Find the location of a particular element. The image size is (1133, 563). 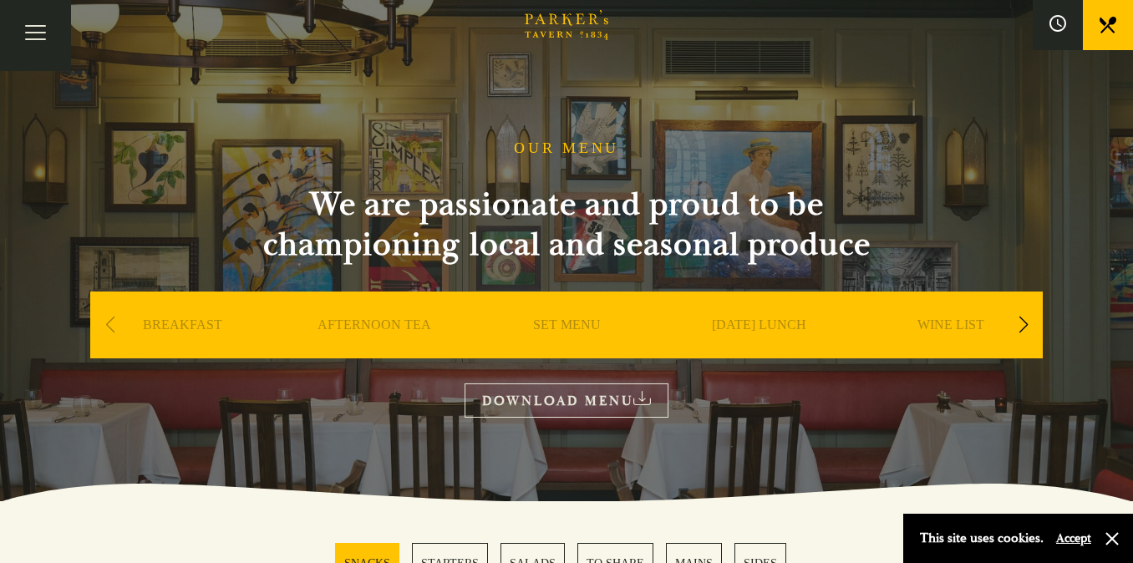

p: This site uses cookies. is located at coordinates (982, 538).